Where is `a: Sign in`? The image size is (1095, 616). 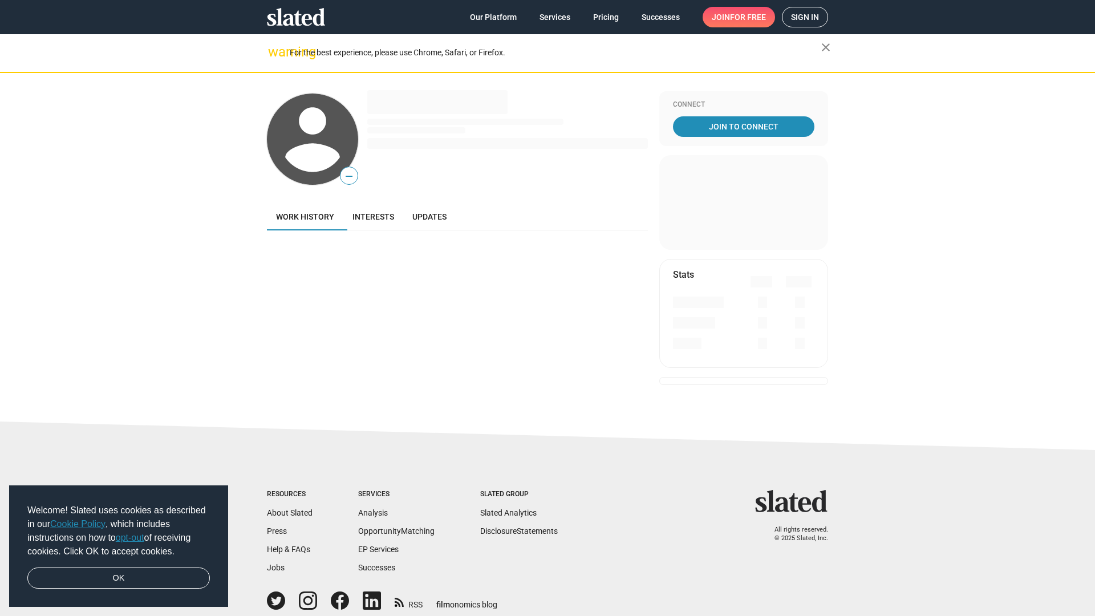
a: Sign in is located at coordinates (805, 17).